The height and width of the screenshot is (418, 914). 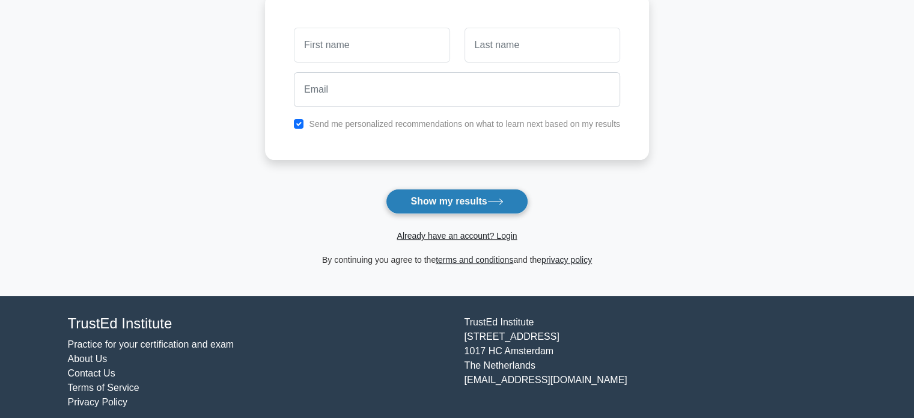 What do you see at coordinates (103, 387) in the screenshot?
I see `a: Terms of Service` at bounding box center [103, 387].